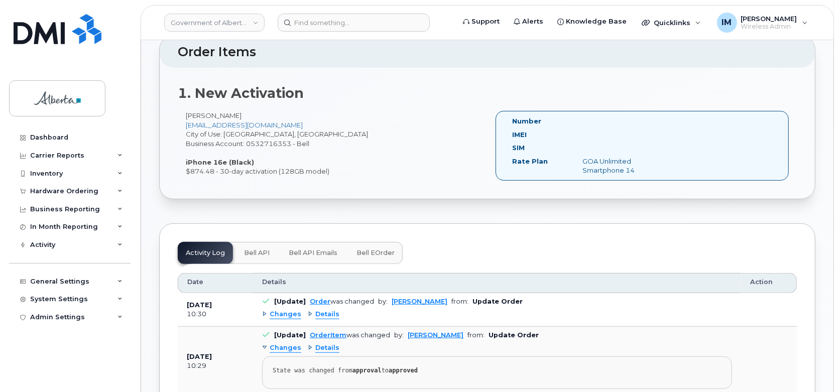 The height and width of the screenshot is (392, 839). What do you see at coordinates (320, 301) in the screenshot?
I see `a: Order` at bounding box center [320, 301].